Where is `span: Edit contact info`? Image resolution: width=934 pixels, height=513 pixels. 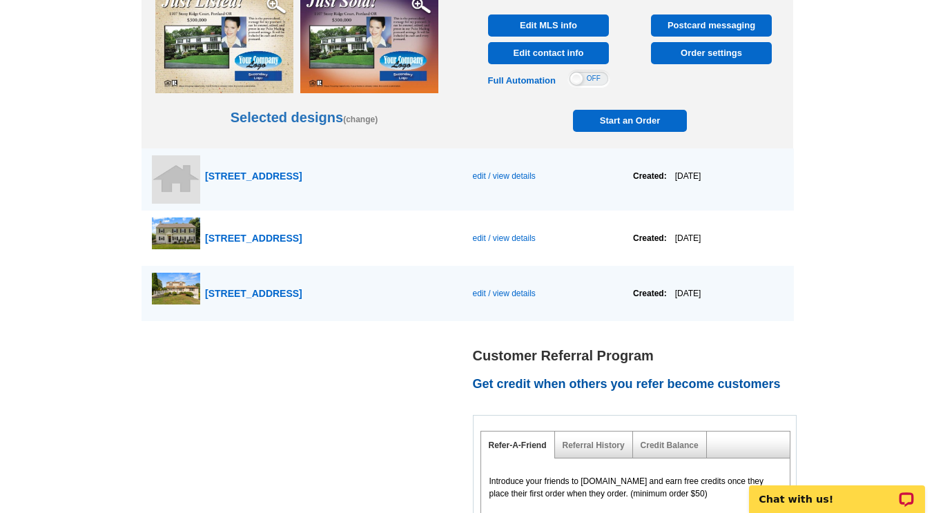
span: Edit contact info is located at coordinates (548, 53).